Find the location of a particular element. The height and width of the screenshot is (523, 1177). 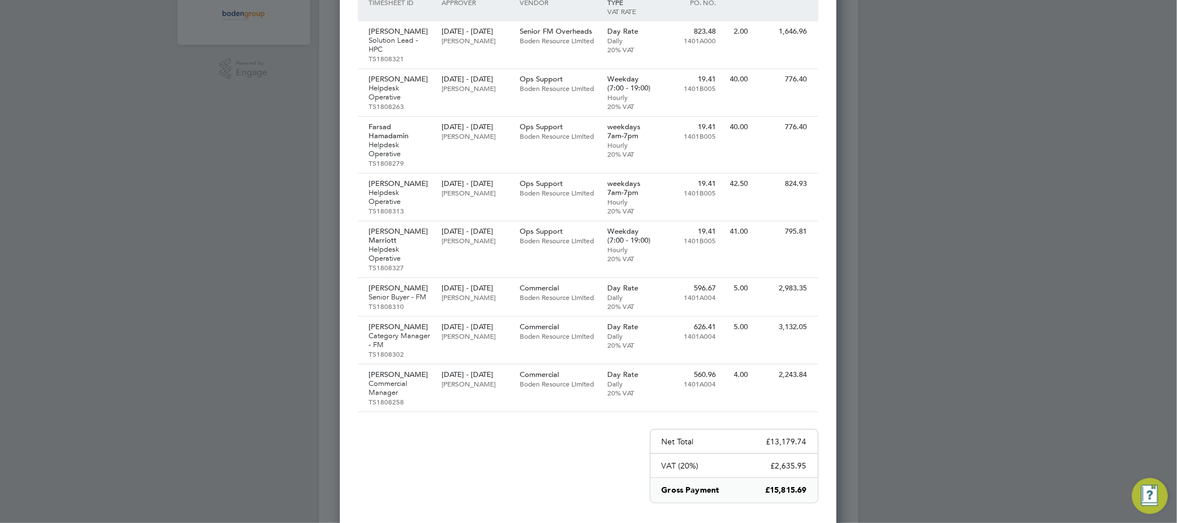

p: 823.48 is located at coordinates (692, 31).